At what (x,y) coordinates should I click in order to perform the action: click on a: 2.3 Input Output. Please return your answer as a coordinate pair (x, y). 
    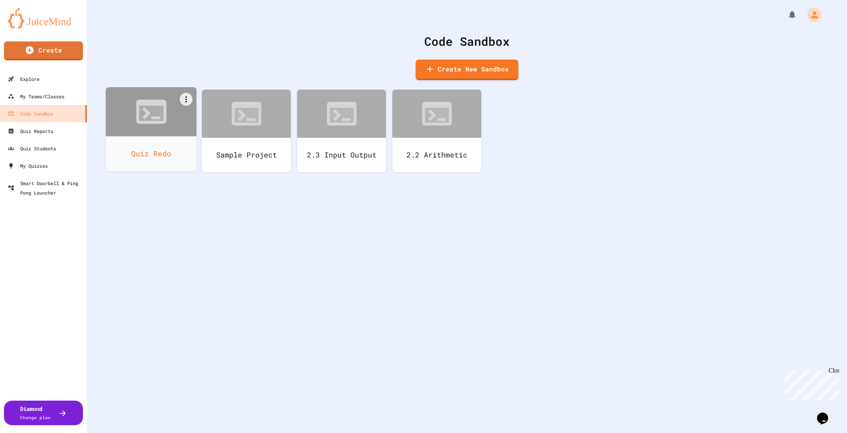
    Looking at the image, I should click on (341, 131).